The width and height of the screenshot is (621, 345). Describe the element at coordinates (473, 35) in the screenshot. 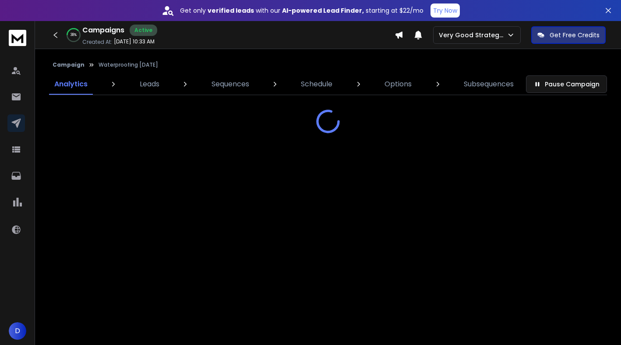

I see `p: Very Good Strategies` at that location.